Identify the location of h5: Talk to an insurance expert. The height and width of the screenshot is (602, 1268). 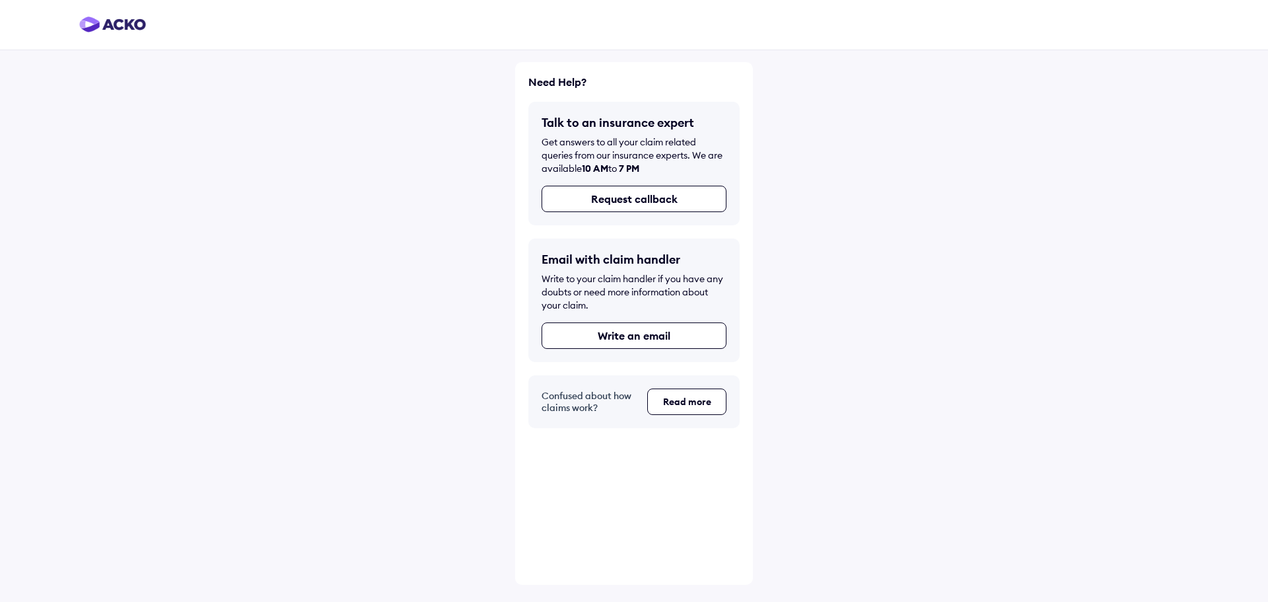
(634, 122).